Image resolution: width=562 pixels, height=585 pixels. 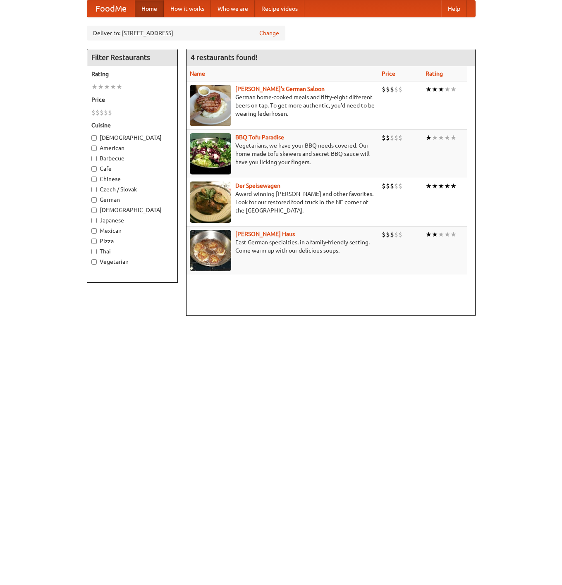 I want to click on label: Pizza, so click(x=132, y=241).